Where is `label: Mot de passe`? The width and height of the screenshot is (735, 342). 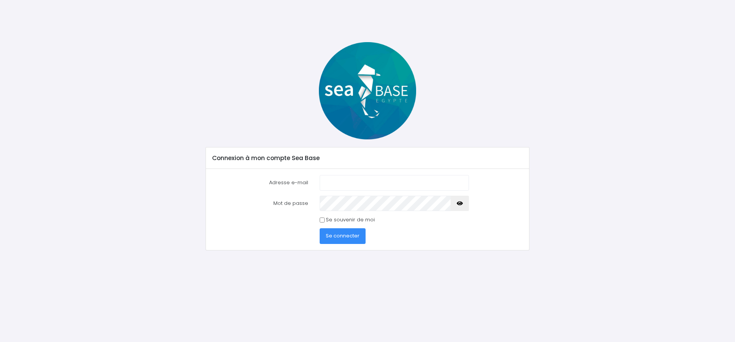 label: Mot de passe is located at coordinates (260, 203).